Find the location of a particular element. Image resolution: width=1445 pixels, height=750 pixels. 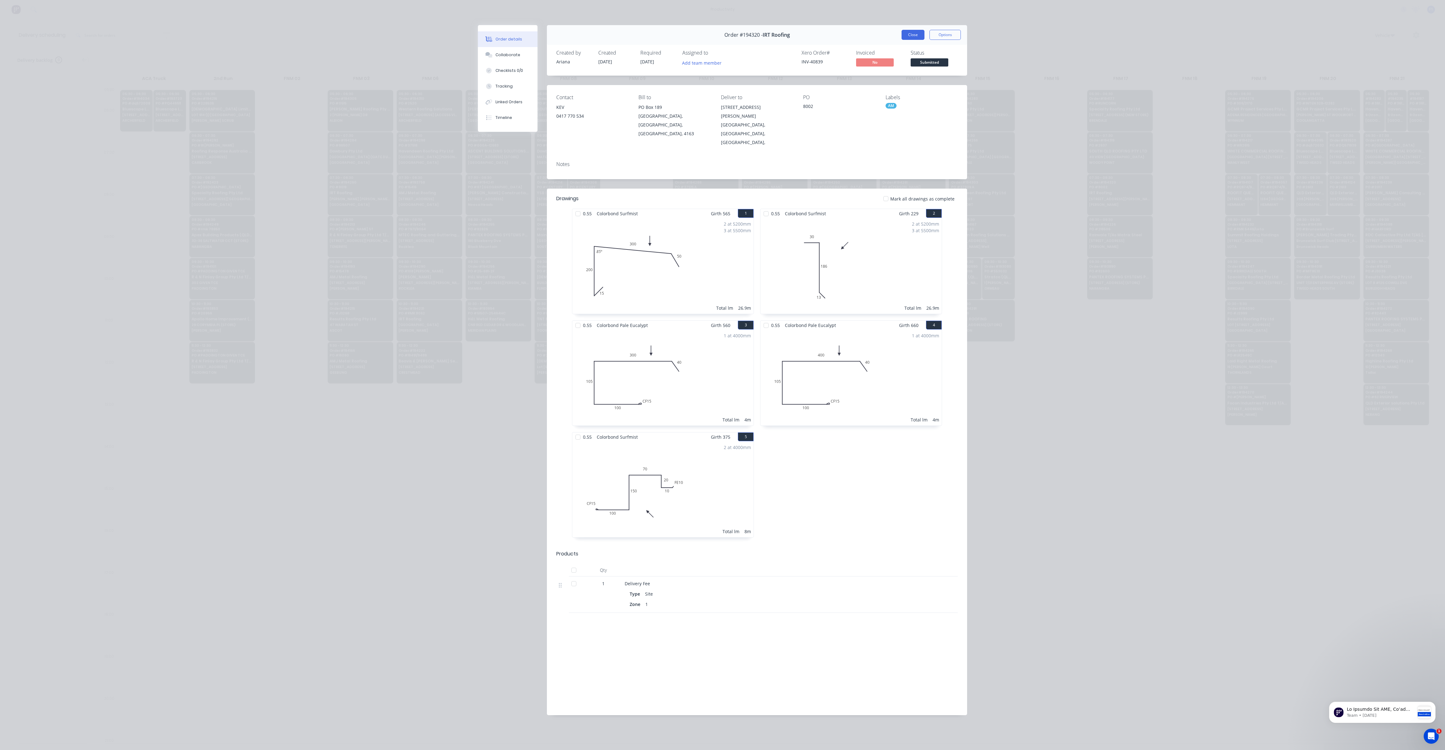

button: 1 is located at coordinates (746, 213).